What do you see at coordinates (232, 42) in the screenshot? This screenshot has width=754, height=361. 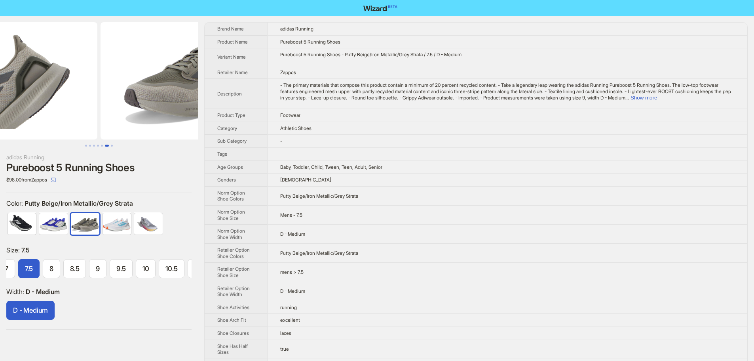 I see `span: Product Name` at bounding box center [232, 42].